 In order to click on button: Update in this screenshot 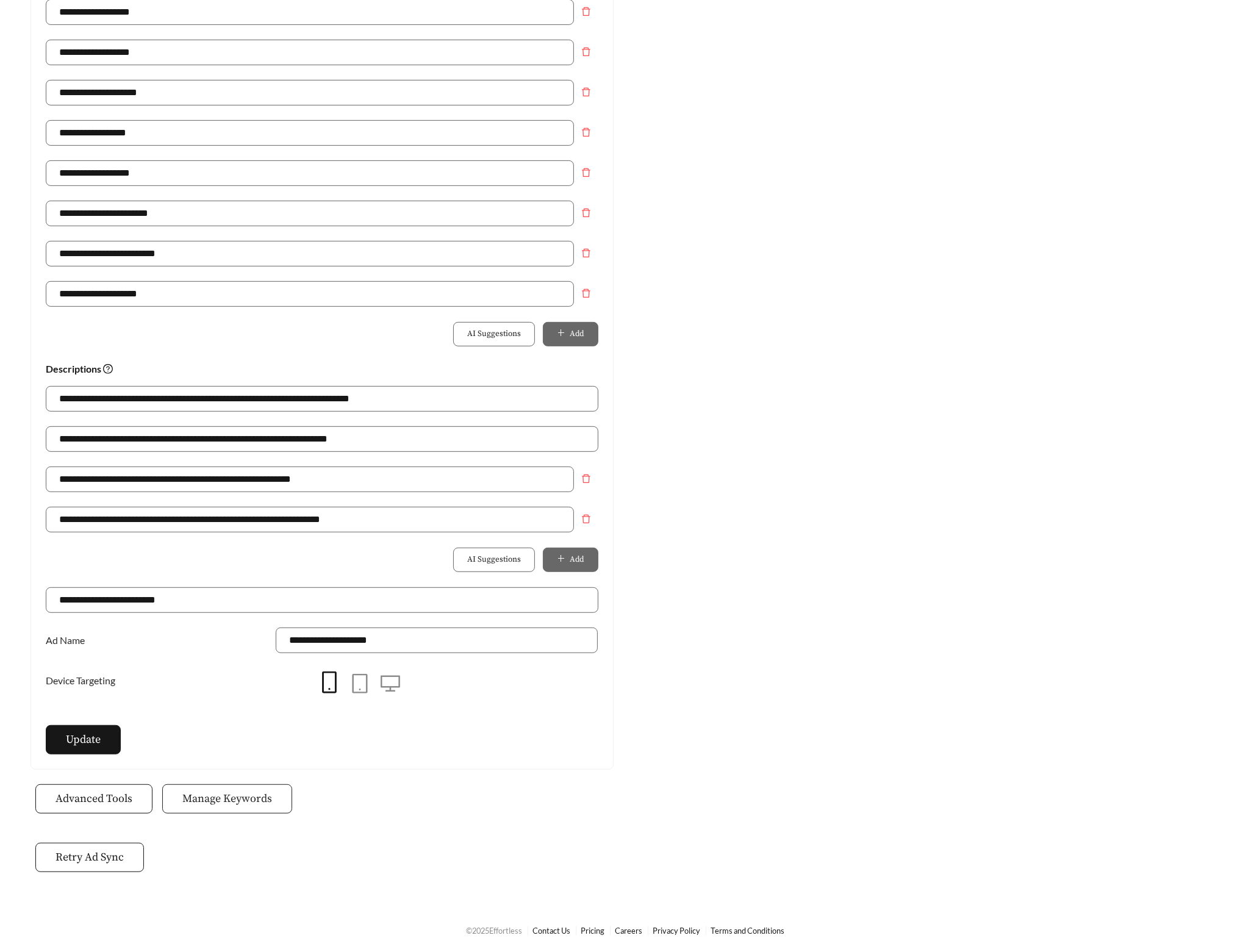, I will do `click(83, 740)`.